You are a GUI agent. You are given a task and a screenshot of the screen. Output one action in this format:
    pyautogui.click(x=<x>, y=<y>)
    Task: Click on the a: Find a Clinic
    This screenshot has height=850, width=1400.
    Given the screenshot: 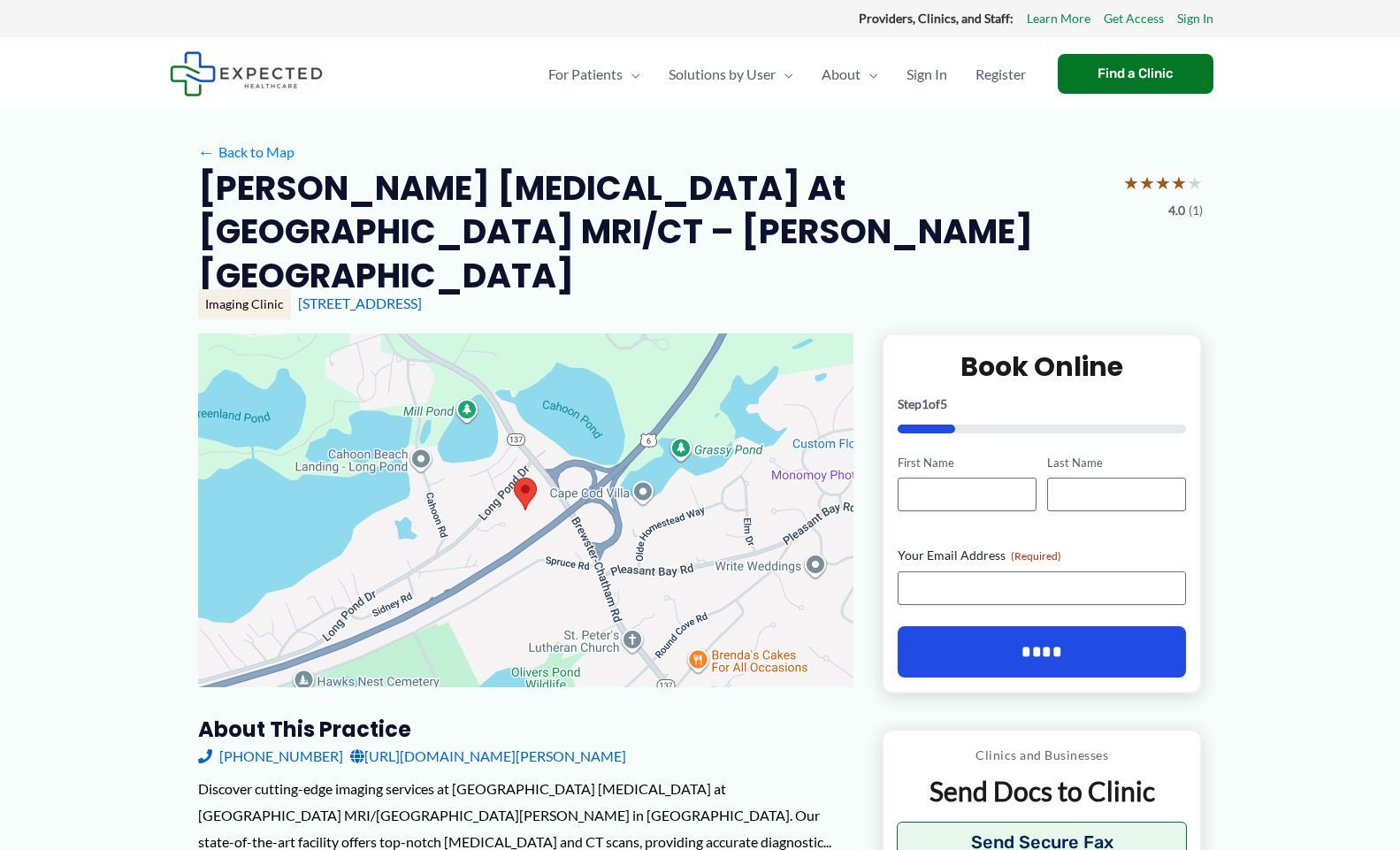 What is the action you would take?
    pyautogui.click(x=1135, y=73)
    